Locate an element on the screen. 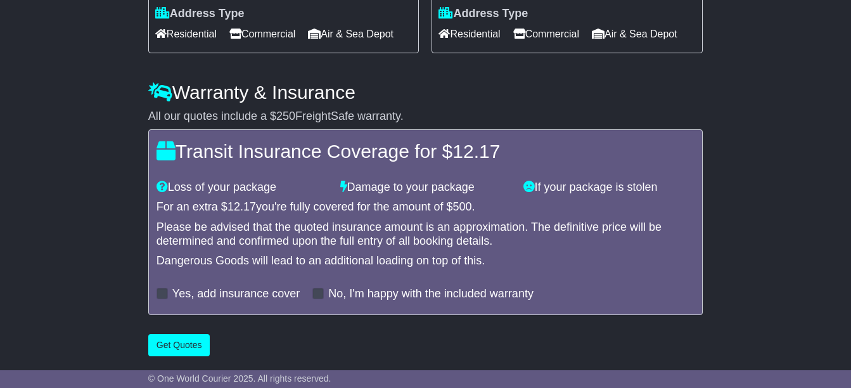  div: Dangerous Goods will lead to an additional loading on top of this. is located at coordinates (425, 261).